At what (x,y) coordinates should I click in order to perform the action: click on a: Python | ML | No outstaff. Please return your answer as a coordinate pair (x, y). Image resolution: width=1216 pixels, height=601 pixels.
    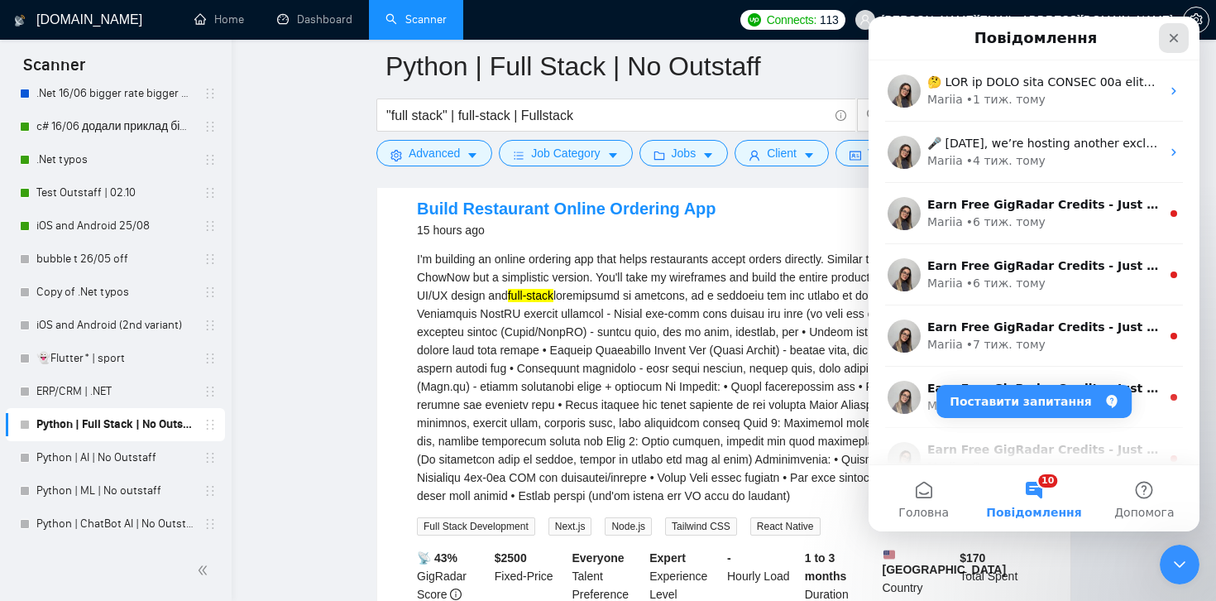
    Looking at the image, I should click on (115, 491).